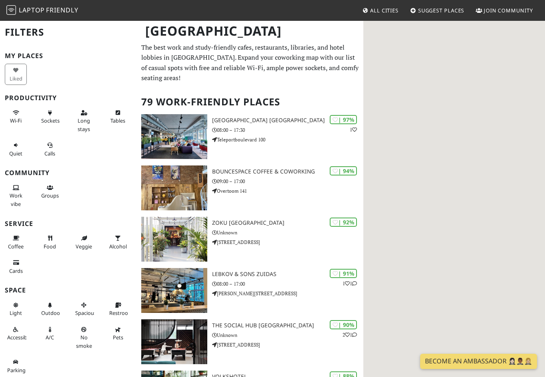 This screenshot has width=545, height=377. What do you see at coordinates (84, 125) in the screenshot?
I see `span: Long stays` at bounding box center [84, 125].